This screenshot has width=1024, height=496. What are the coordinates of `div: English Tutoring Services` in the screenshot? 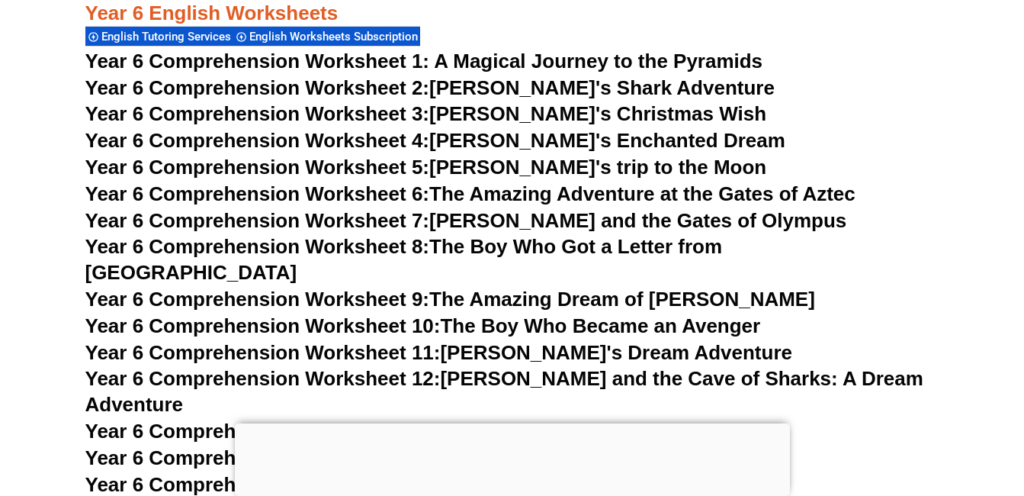 It's located at (159, 36).